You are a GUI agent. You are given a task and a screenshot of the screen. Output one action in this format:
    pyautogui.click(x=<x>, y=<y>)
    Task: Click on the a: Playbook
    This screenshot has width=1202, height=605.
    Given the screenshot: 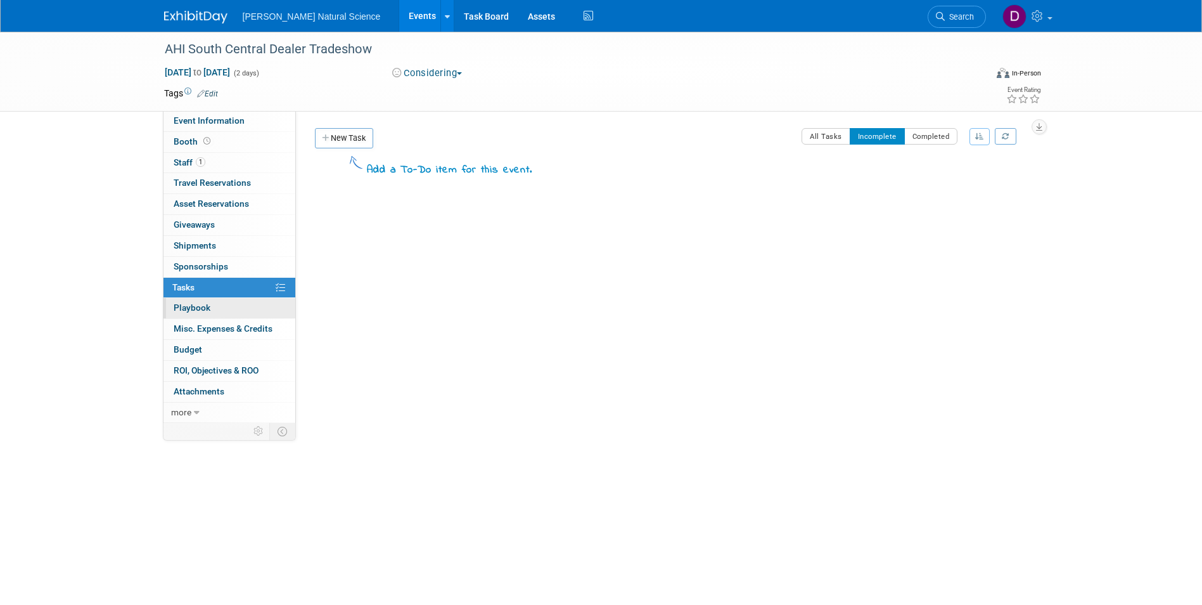 What is the action you would take?
    pyautogui.click(x=229, y=308)
    